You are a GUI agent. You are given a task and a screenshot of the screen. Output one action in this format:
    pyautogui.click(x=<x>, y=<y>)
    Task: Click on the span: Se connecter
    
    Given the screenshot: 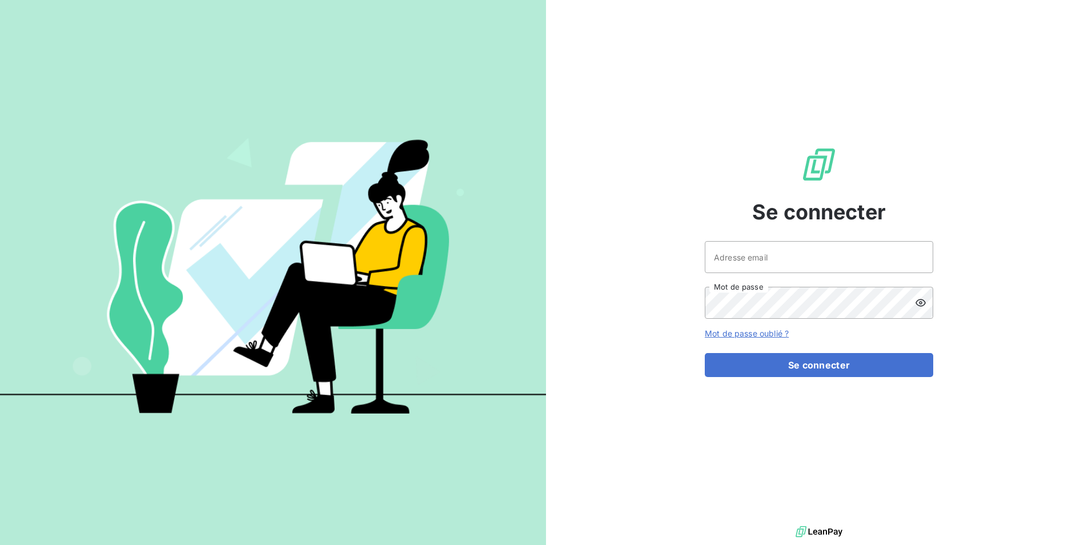 What is the action you would take?
    pyautogui.click(x=819, y=212)
    